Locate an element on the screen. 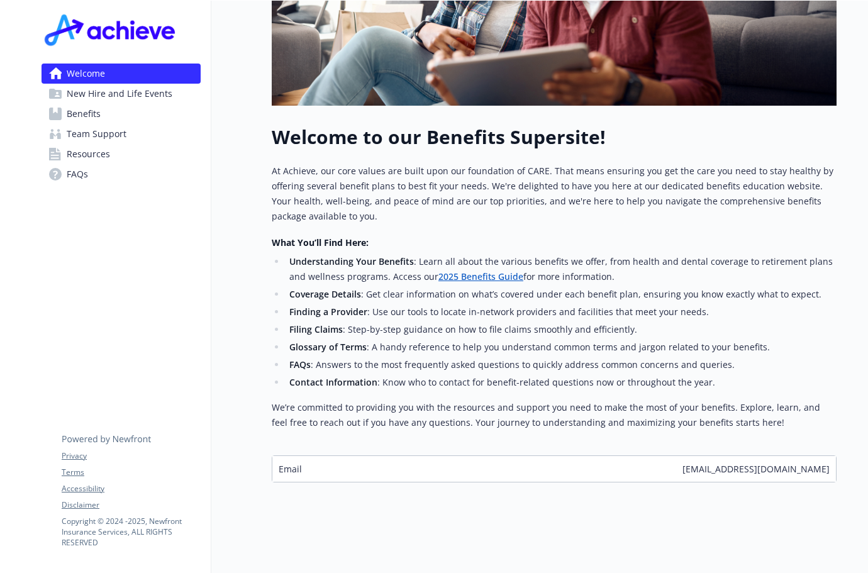 This screenshot has height=573, width=868. span: FAQs is located at coordinates (77, 174).